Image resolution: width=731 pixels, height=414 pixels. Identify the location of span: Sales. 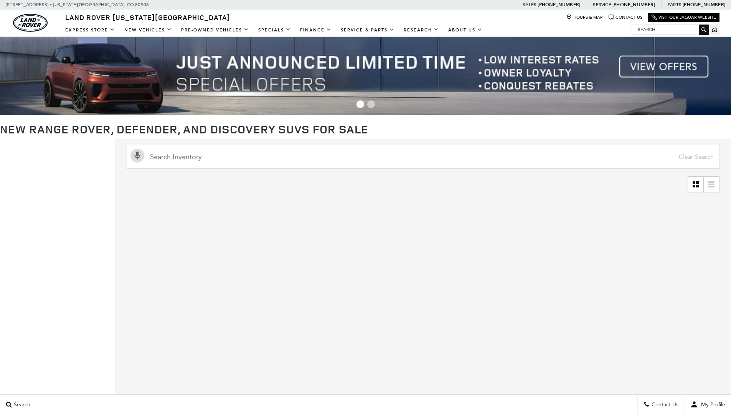
(530, 5).